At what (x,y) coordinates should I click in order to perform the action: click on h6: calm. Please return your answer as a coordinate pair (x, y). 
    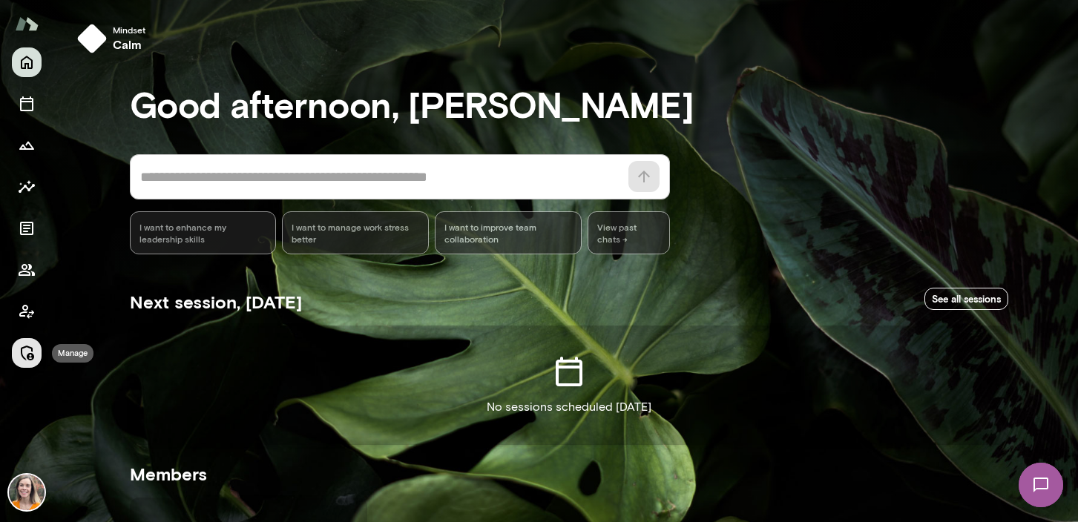
    Looking at the image, I should click on (129, 44).